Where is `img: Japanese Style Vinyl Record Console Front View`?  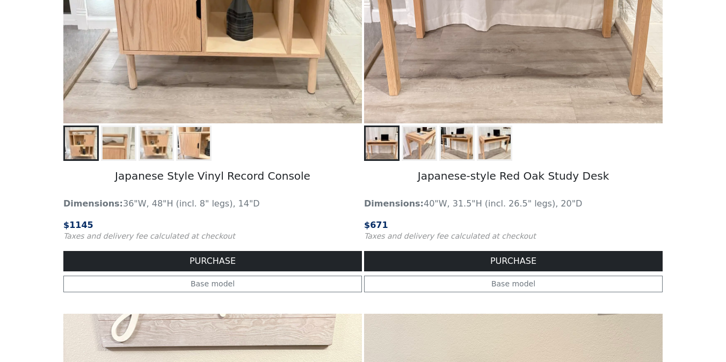
img: Japanese Style Vinyl Record Console Front View is located at coordinates (81, 143).